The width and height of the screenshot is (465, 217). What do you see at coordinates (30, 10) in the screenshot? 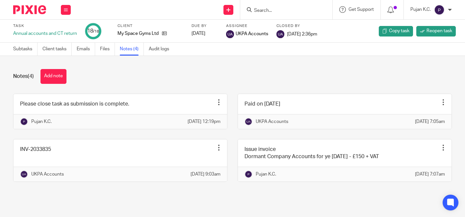
I see `img: Pixie` at bounding box center [30, 10].